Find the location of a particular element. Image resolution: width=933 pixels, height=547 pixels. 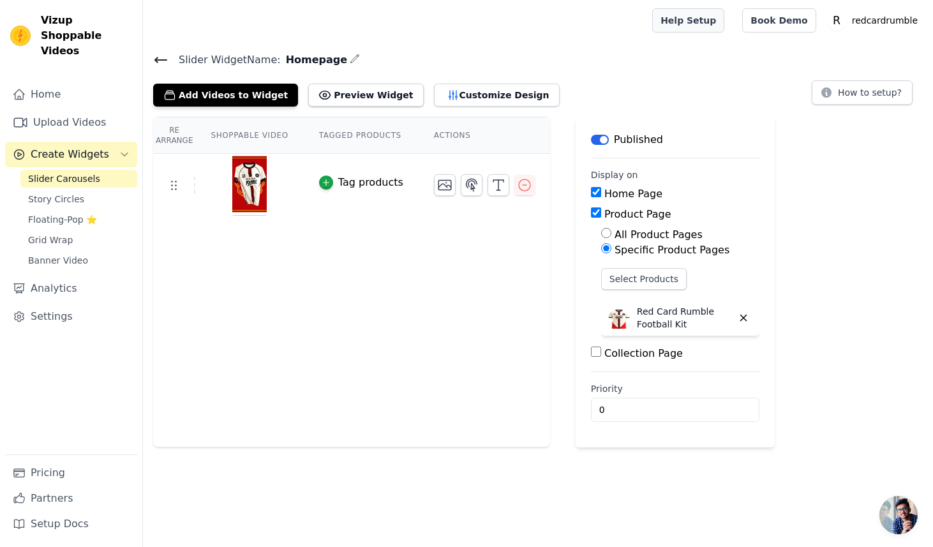

a: Partners is located at coordinates (71, 498).